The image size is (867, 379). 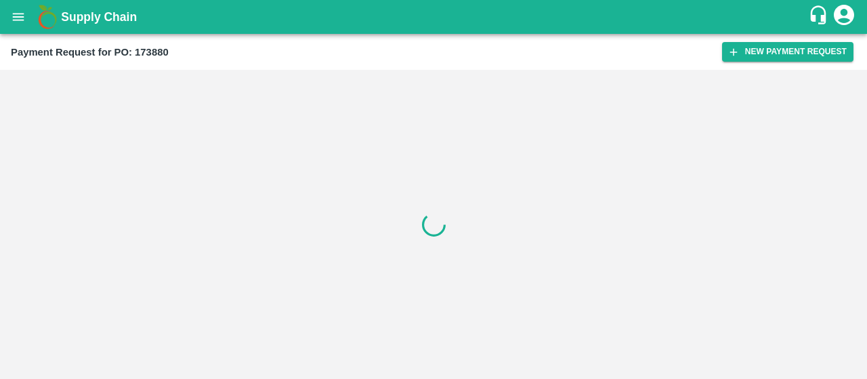 What do you see at coordinates (844, 17) in the screenshot?
I see `div: account of current user` at bounding box center [844, 17].